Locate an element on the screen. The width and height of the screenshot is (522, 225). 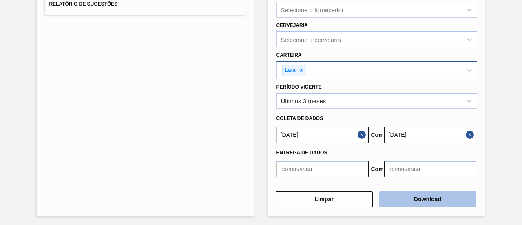
font: Coleta de dados is located at coordinates (300, 118).